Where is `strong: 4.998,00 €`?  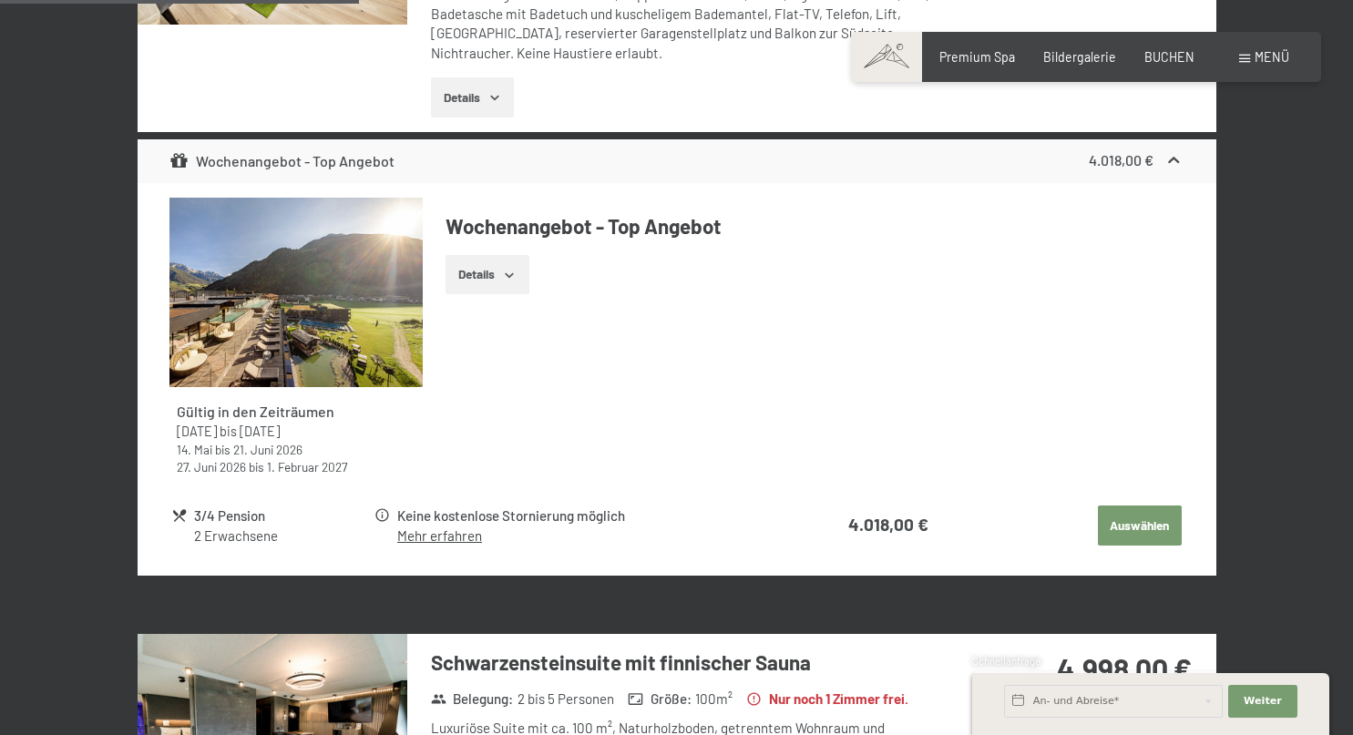 strong: 4.998,00 € is located at coordinates (1125, 669).